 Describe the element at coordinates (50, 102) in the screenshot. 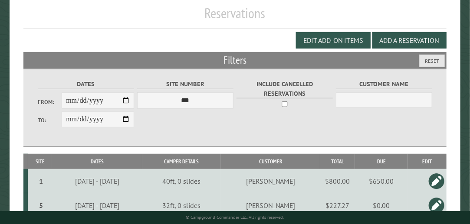

I see `label: From:` at that location.